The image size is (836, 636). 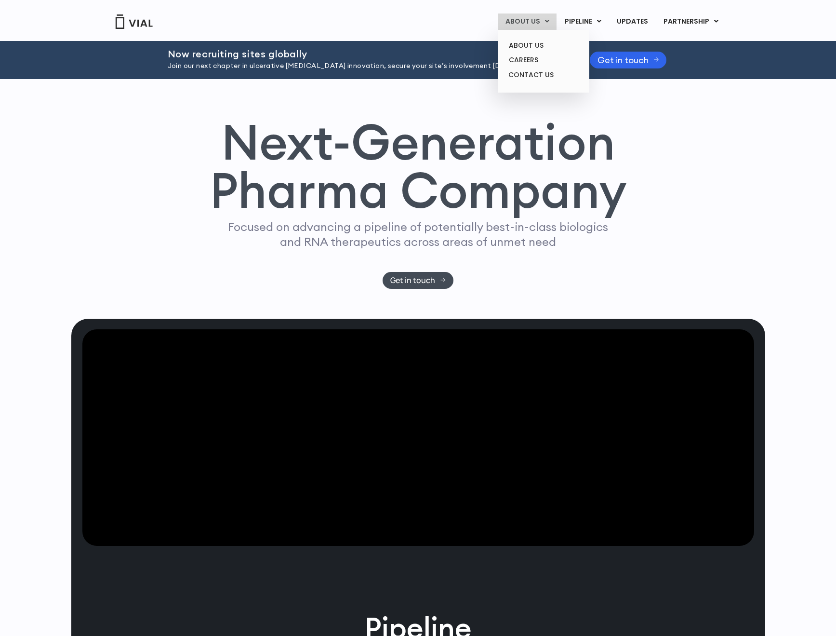 I want to click on a: CONTACT US, so click(x=543, y=75).